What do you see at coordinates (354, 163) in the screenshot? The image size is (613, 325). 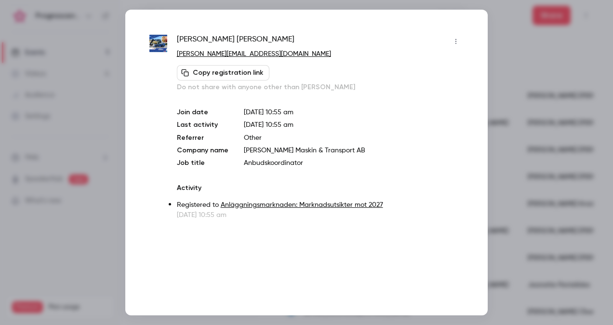 I see `p: Anbudskoordinator` at bounding box center [354, 163].